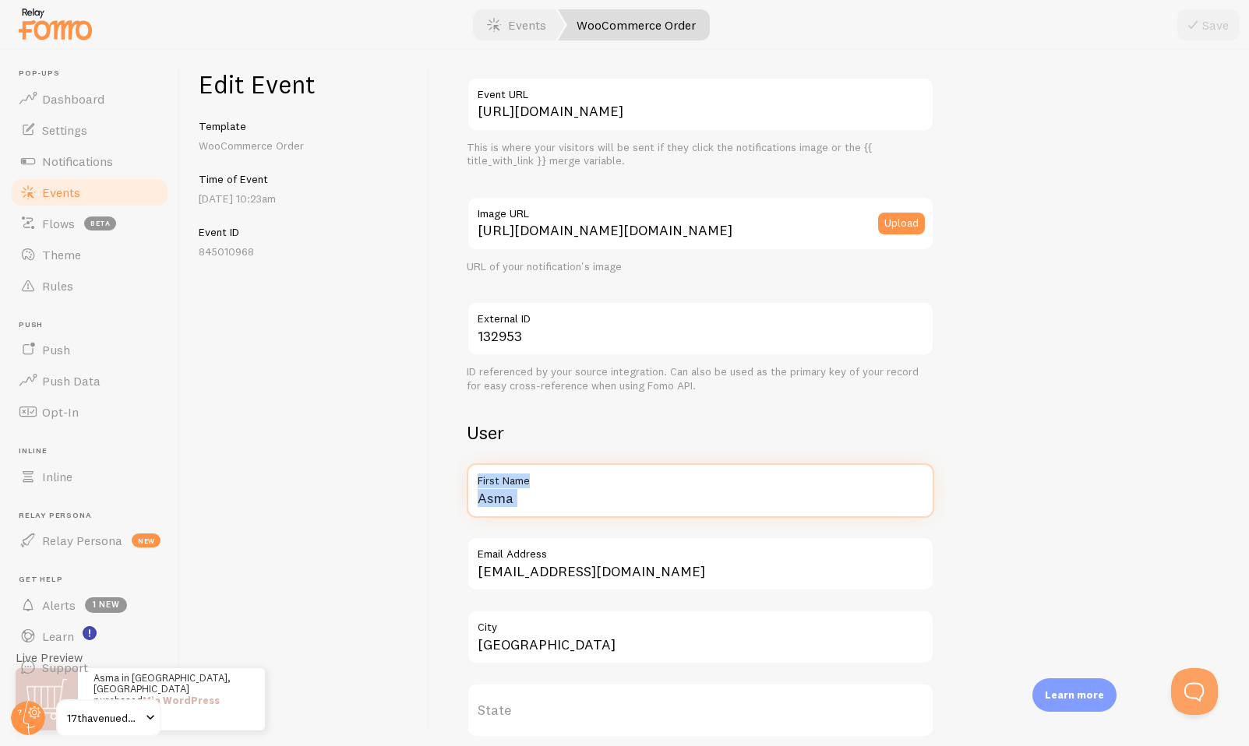  What do you see at coordinates (304, 146) in the screenshot?
I see `p: WooCommerce Order` at bounding box center [304, 146].